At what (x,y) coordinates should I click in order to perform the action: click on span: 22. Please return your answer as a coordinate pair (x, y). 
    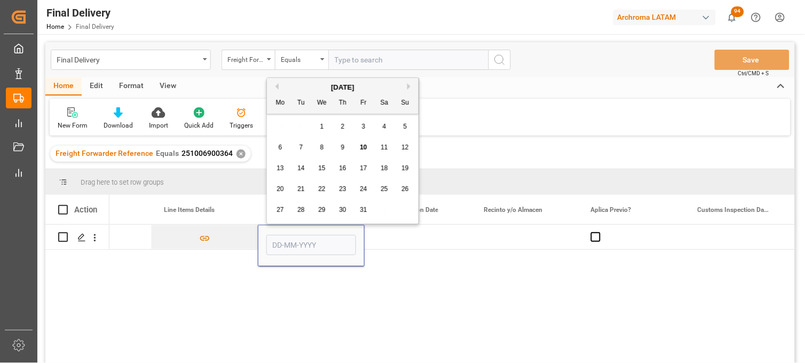
    Looking at the image, I should click on (321, 189).